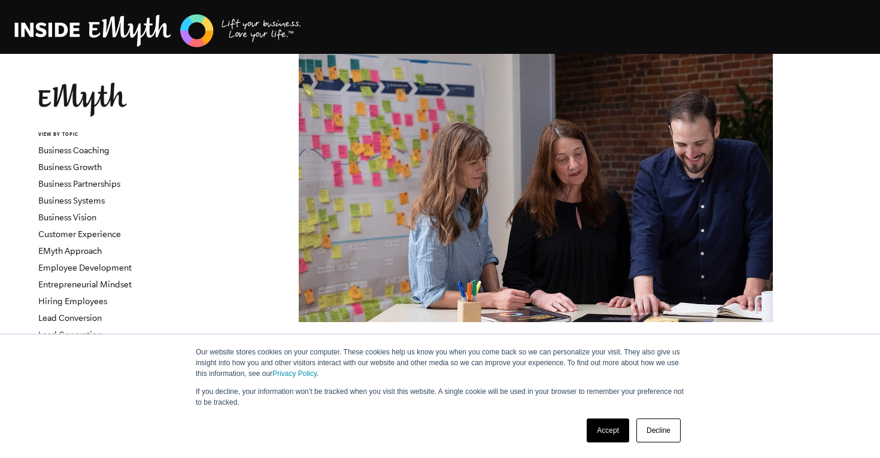 This screenshot has width=880, height=458. I want to click on img: EMyth Business Coaching, so click(158, 31).